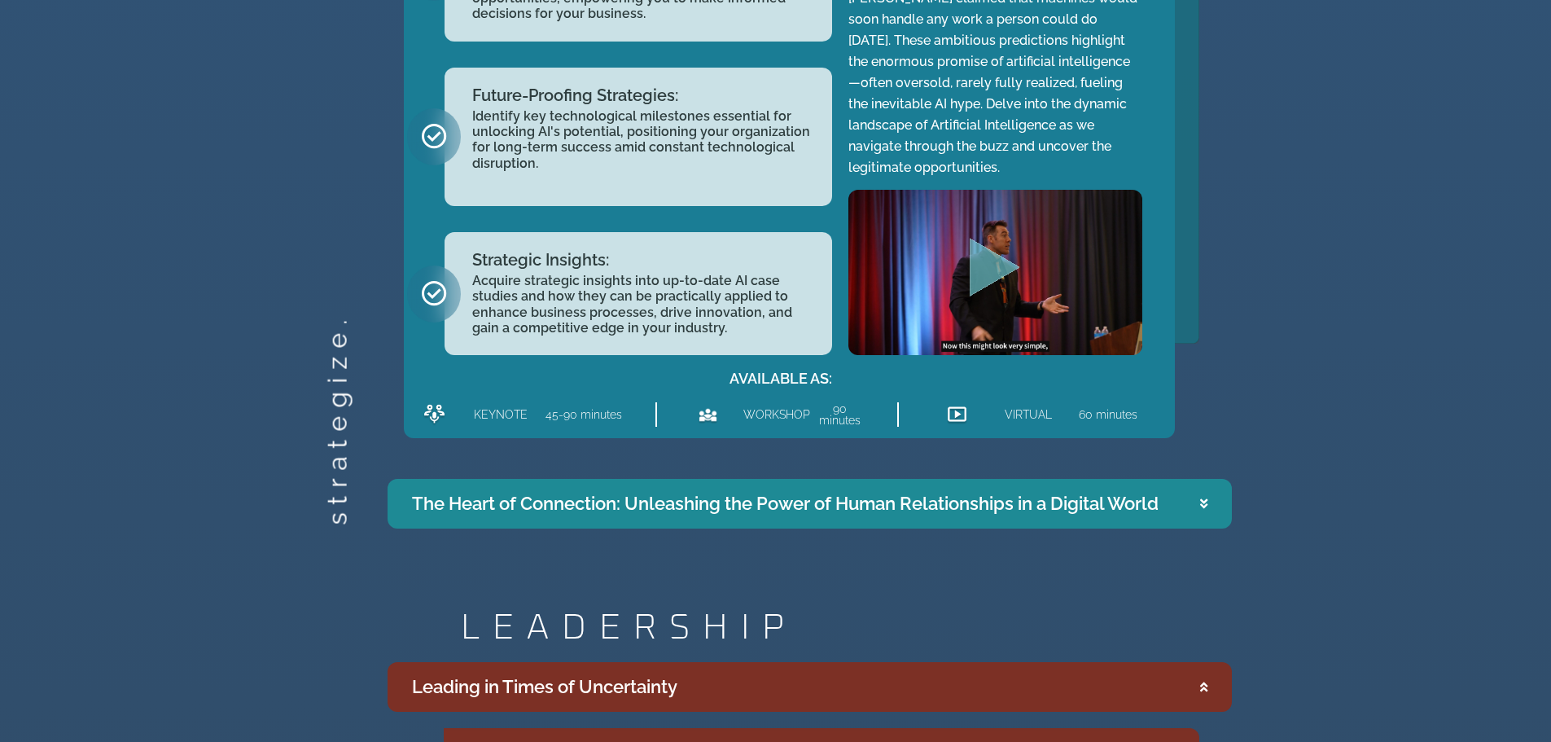 This screenshot has height=742, width=1551. What do you see at coordinates (809, 686) in the screenshot?
I see `summary: Leading in Times of Uncertainty` at bounding box center [809, 686].